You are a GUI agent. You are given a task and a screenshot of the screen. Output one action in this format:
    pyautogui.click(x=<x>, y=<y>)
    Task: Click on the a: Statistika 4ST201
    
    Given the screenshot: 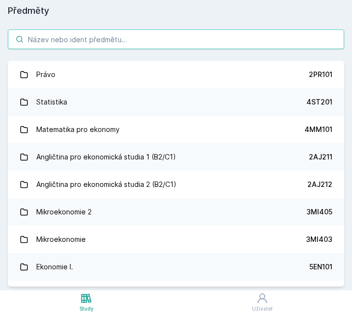 What is the action you would take?
    pyautogui.click(x=176, y=102)
    